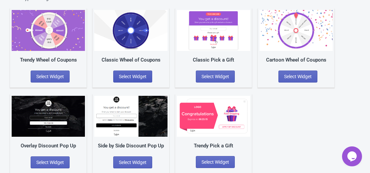 Image resolution: width=370 pixels, height=173 pixels. Describe the element at coordinates (131, 146) in the screenshot. I see `div: Side by Side Discount Pop Up` at that location.